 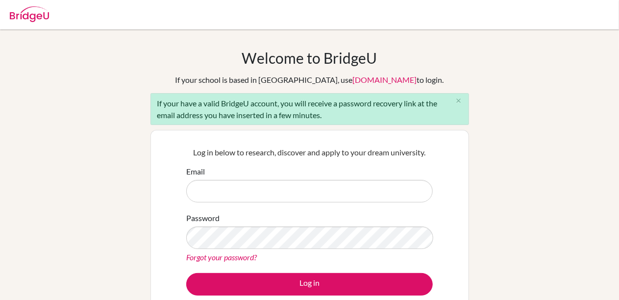 What do you see at coordinates (459, 101) in the screenshot?
I see `button: Close` at bounding box center [459, 101].